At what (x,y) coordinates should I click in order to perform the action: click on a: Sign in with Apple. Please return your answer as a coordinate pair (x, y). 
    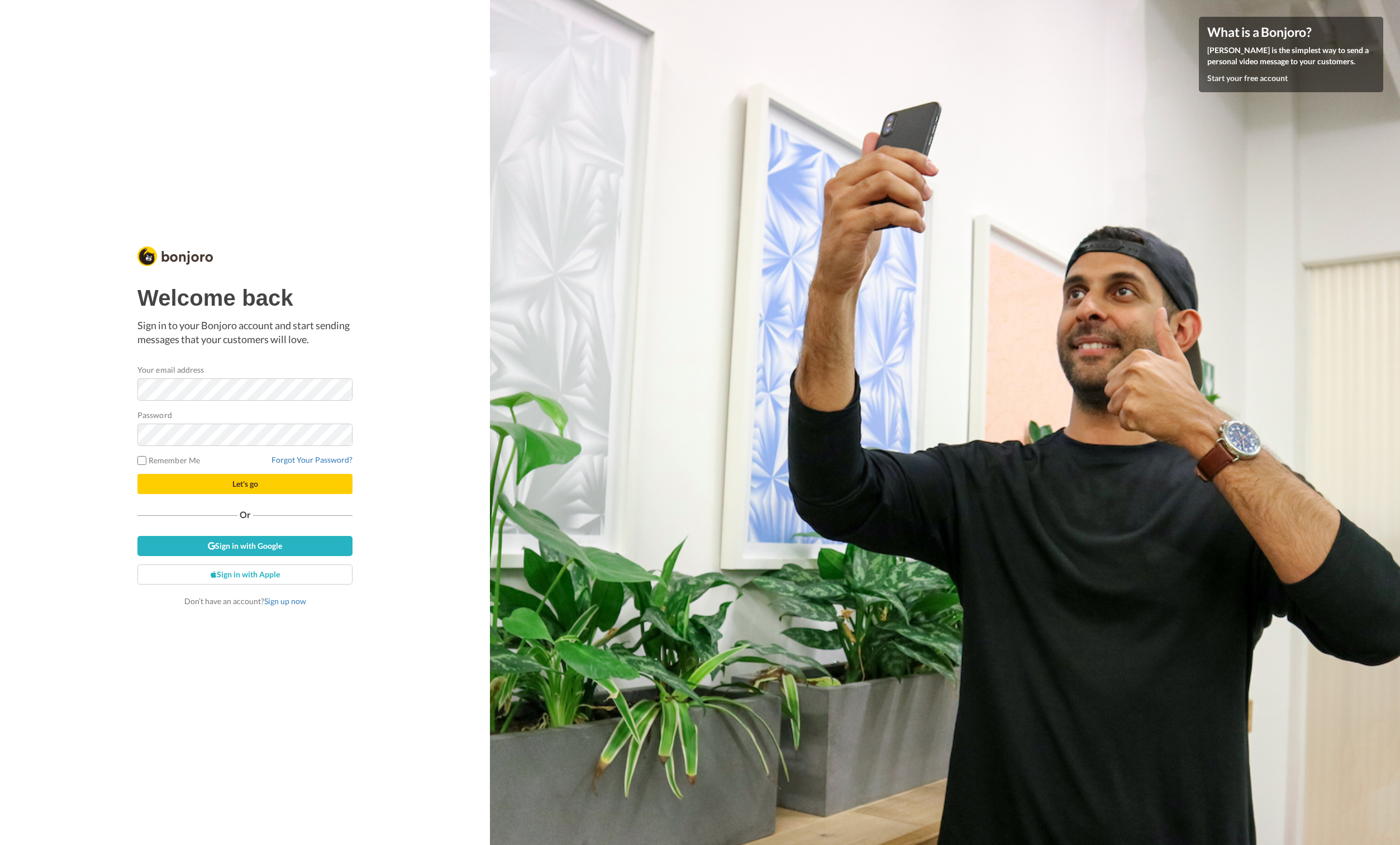
    Looking at the image, I should click on (245, 574).